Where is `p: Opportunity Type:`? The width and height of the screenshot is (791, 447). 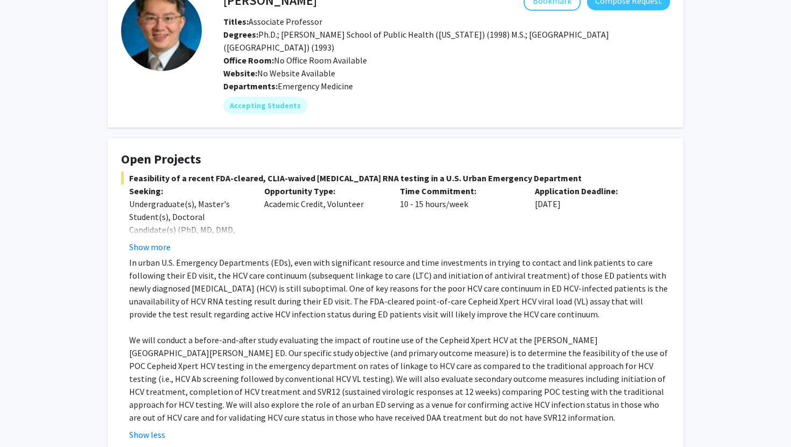 p: Opportunity Type: is located at coordinates (323, 191).